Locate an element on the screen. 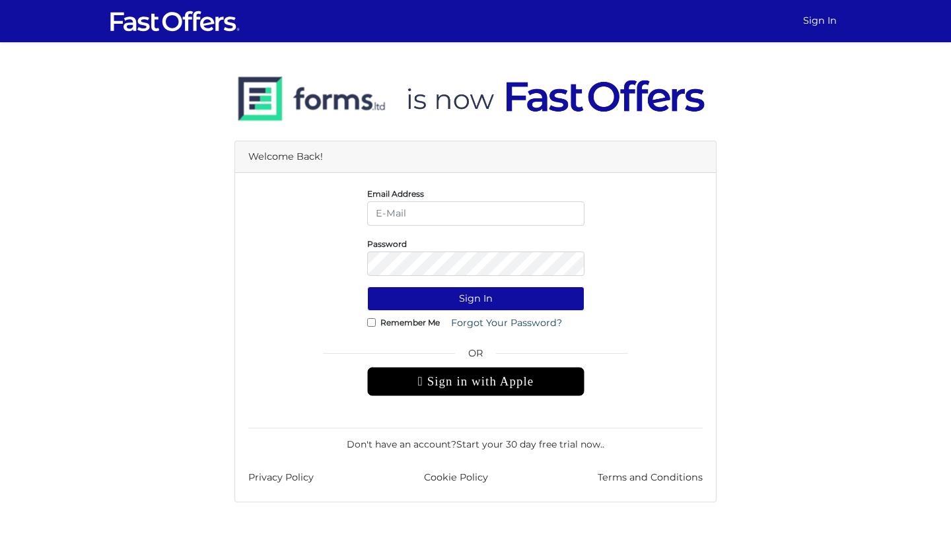  input: E-Mail is located at coordinates (476, 213).